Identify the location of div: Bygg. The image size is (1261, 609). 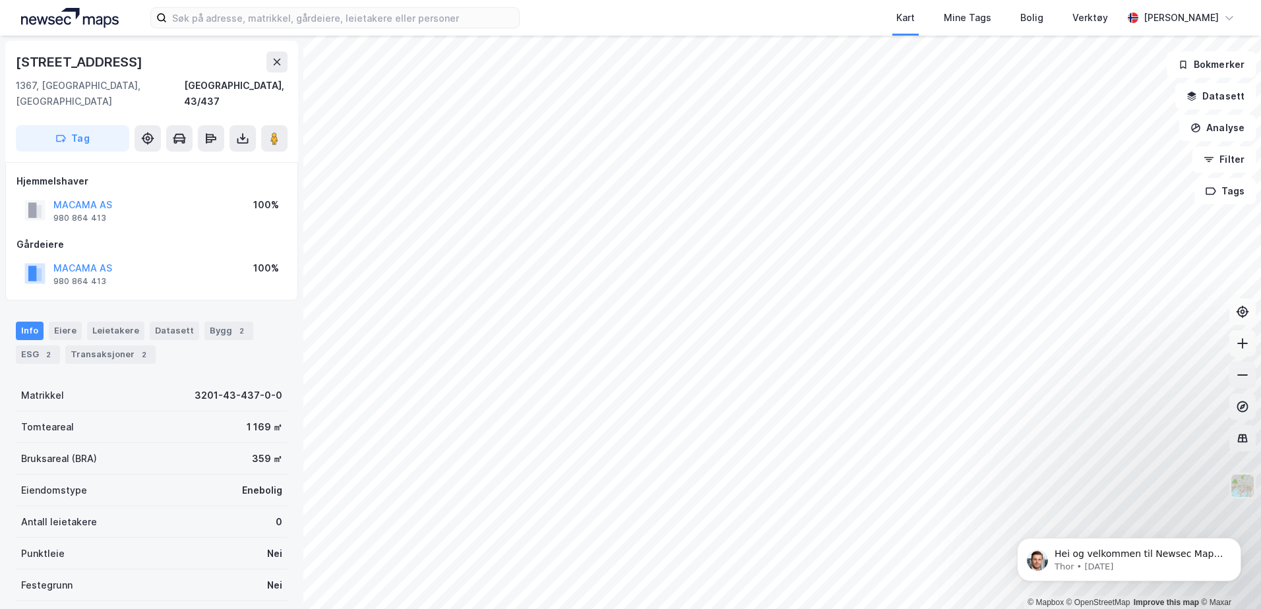
(229, 331).